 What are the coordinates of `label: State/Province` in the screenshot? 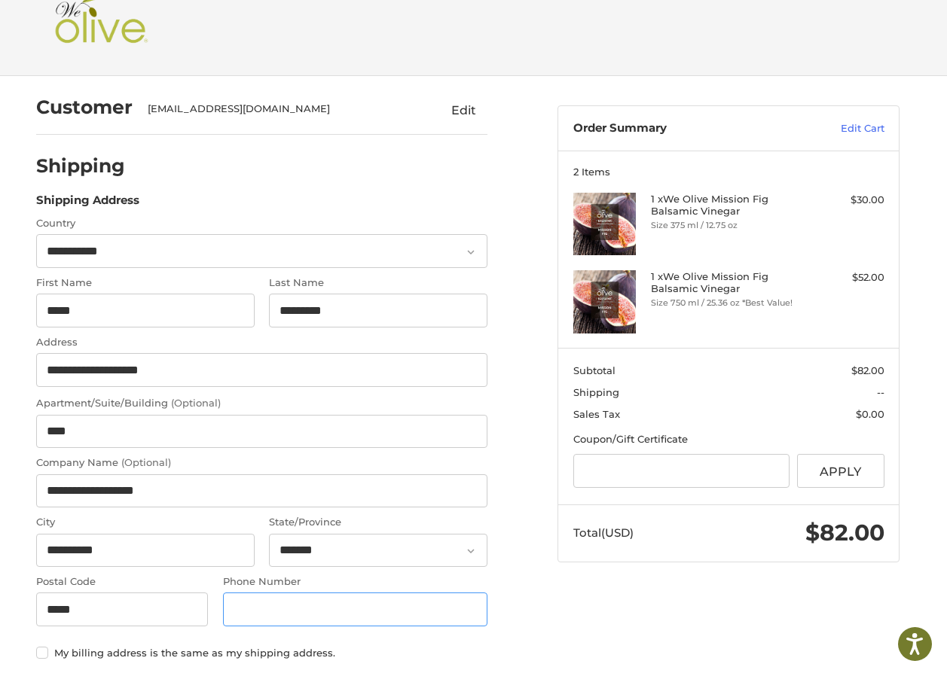 It's located at (378, 523).